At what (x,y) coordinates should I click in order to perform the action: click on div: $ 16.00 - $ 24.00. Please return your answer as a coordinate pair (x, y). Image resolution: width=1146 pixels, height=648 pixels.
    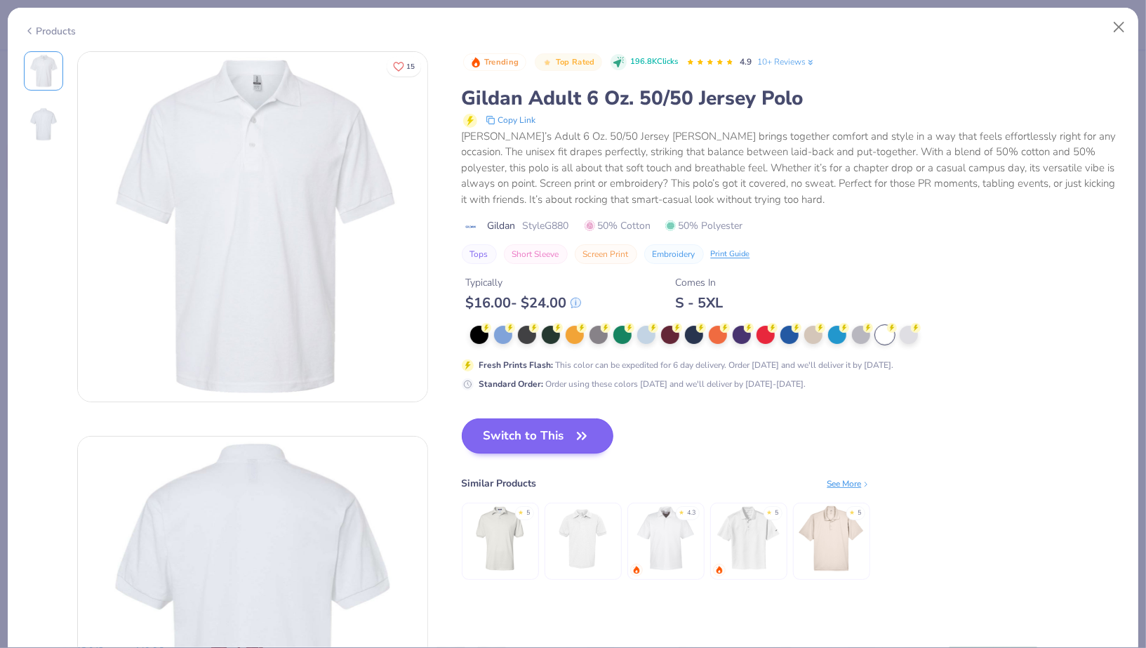
    Looking at the image, I should click on (523, 302).